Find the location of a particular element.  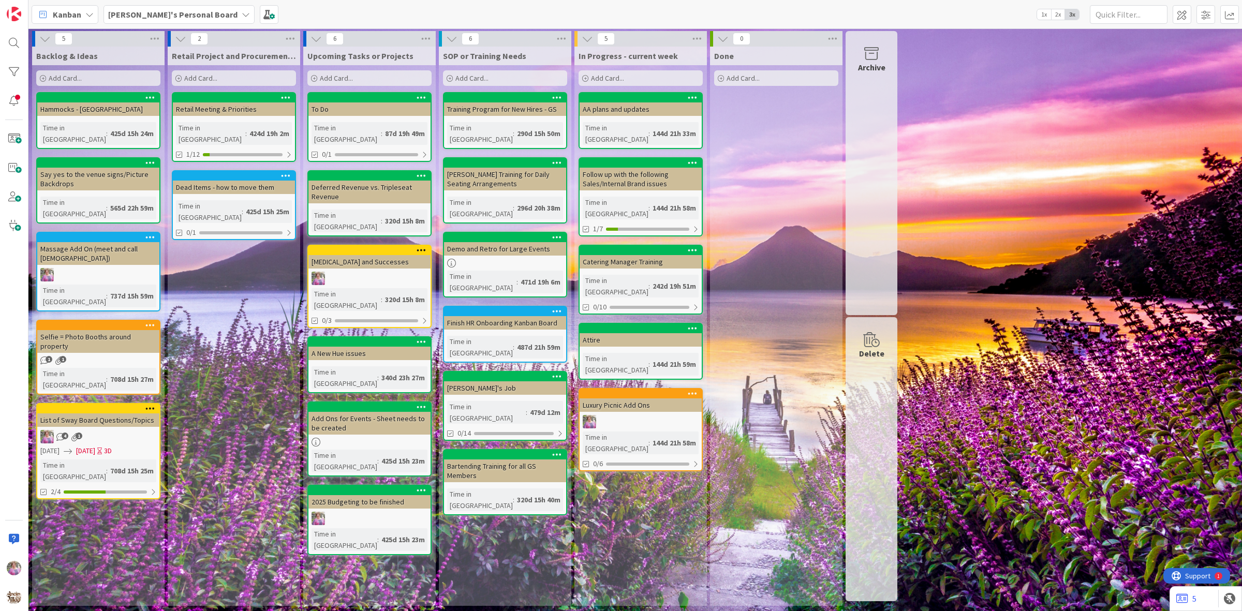

div: Delete is located at coordinates (872, 354).